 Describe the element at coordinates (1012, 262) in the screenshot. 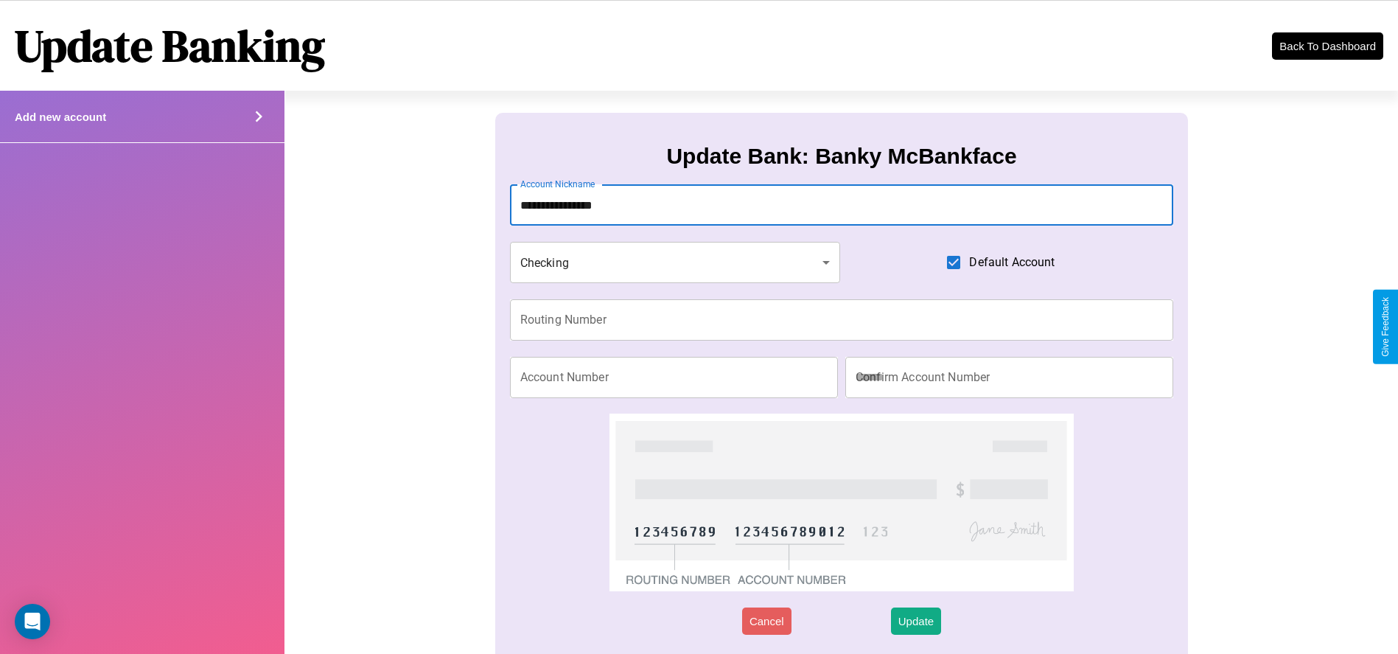

I see `span: Default Account` at that location.